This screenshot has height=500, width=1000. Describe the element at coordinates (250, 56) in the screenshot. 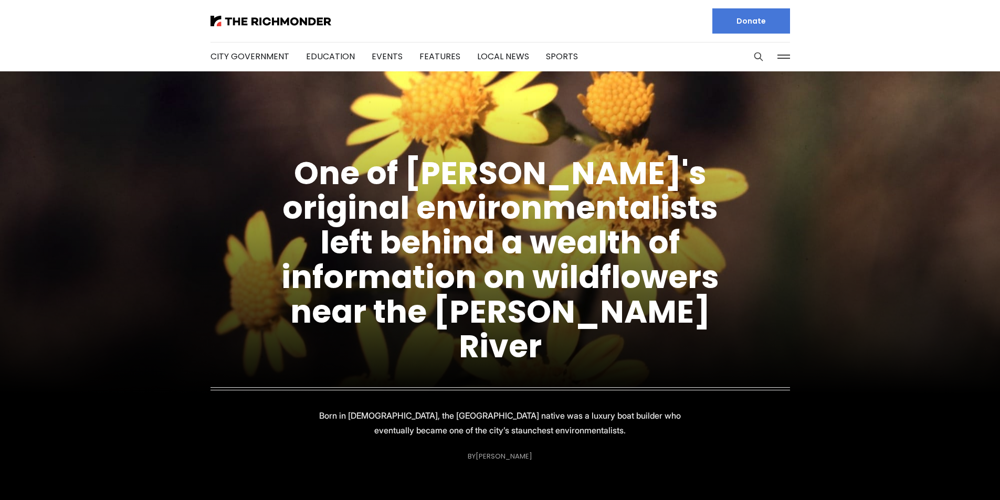

I see `a: City Government` at that location.